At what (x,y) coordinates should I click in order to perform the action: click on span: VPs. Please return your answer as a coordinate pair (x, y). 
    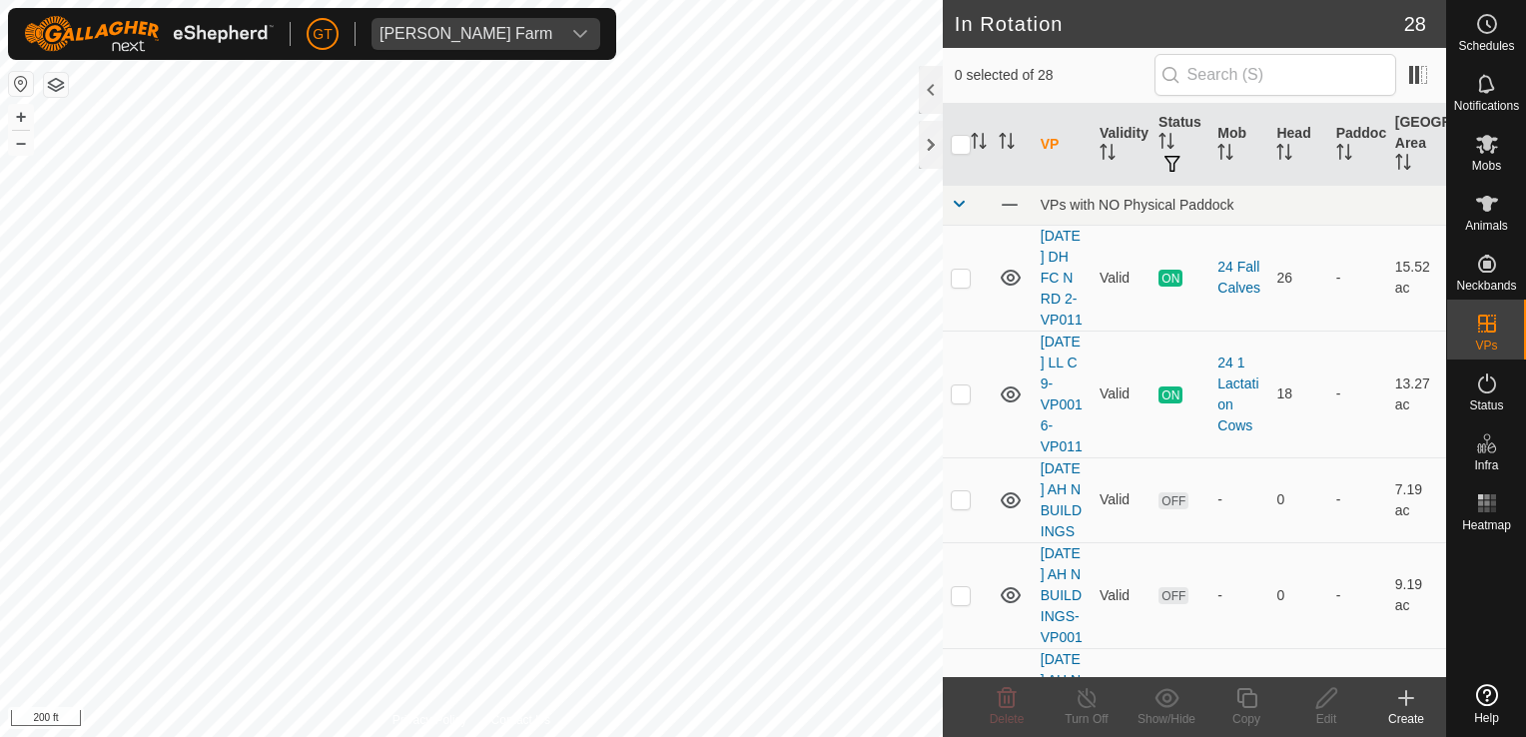
    Looking at the image, I should click on (1486, 345).